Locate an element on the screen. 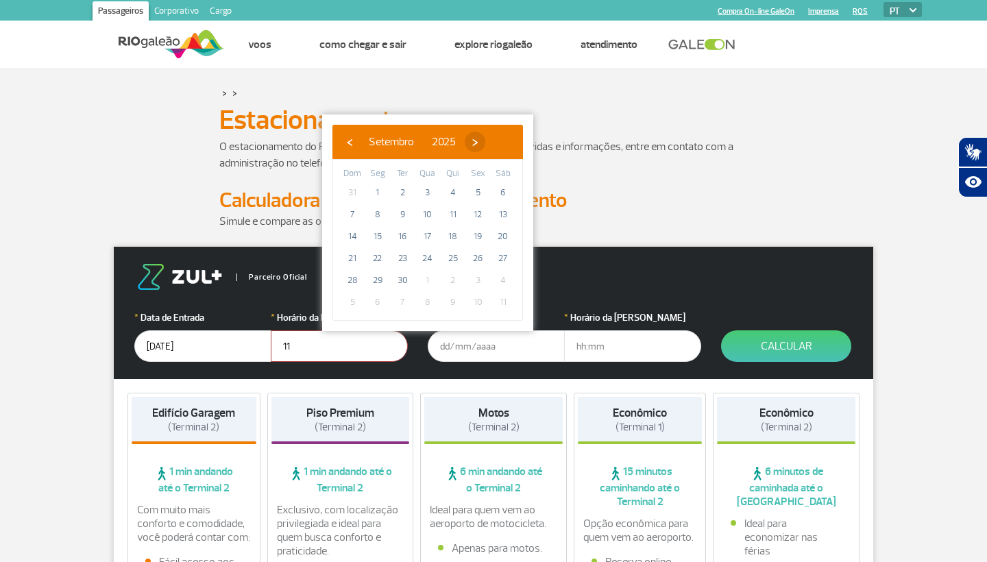  span: 28 is located at coordinates (352, 280).